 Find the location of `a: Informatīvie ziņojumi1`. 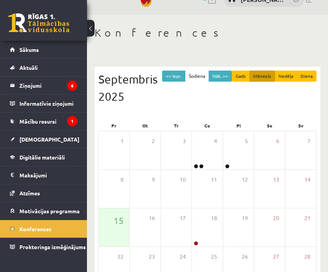

a: Informatīvie ziņojumi1 is located at coordinates (43, 103).